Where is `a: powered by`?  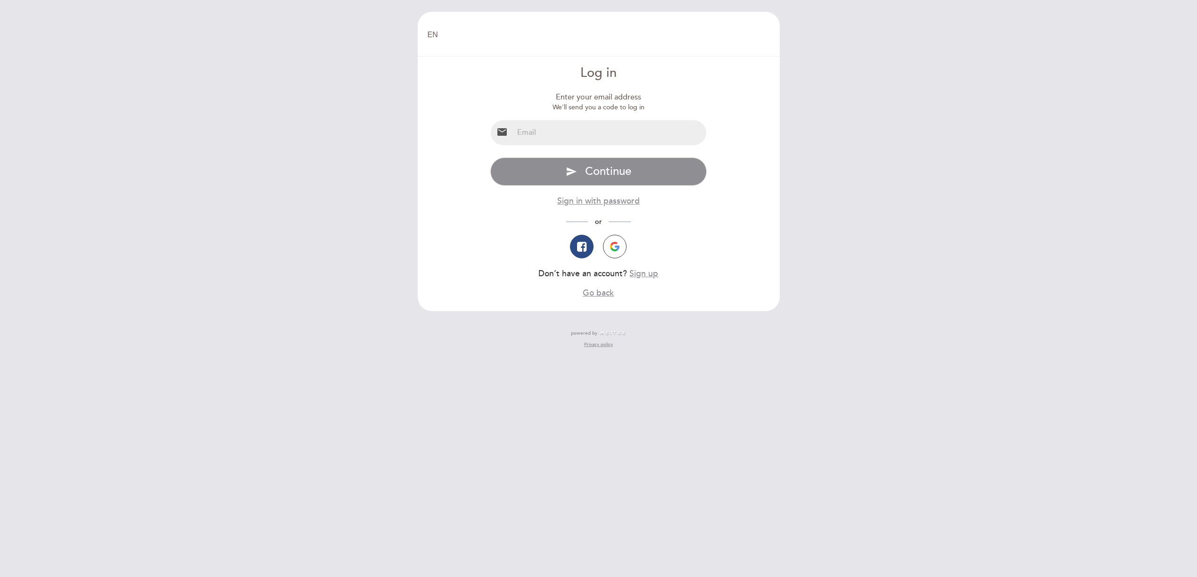 a: powered by is located at coordinates (599, 333).